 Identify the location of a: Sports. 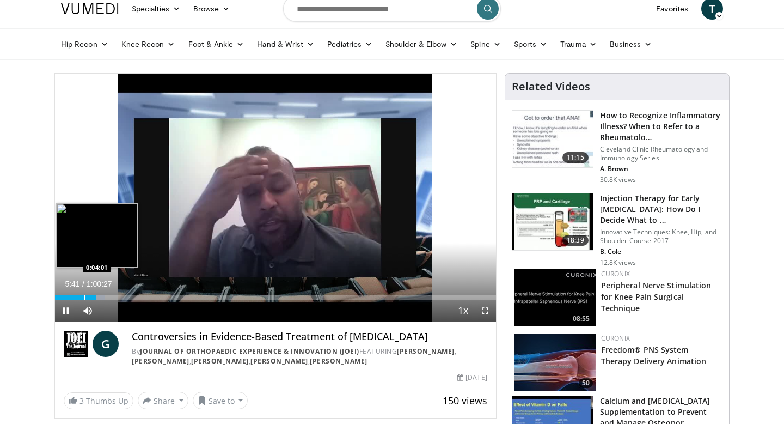
(531, 44).